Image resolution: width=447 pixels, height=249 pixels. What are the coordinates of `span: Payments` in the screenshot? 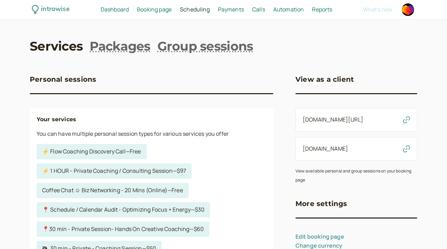 It's located at (231, 9).